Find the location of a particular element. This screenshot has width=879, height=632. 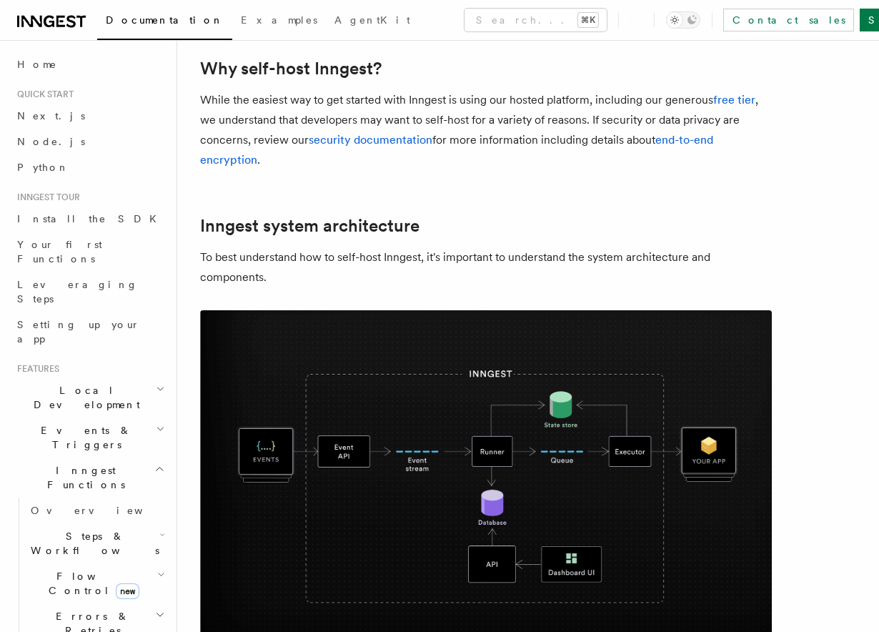

a: Overview is located at coordinates (97, 510).